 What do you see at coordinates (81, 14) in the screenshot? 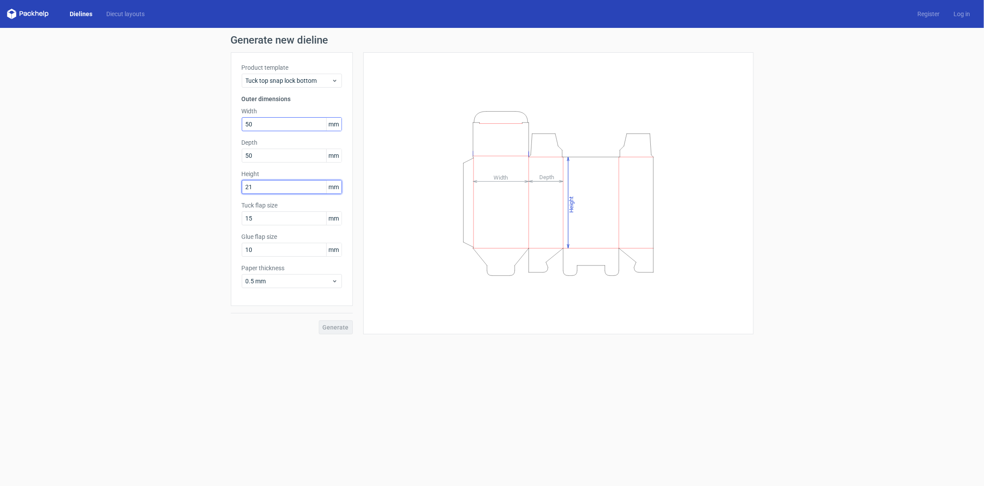
I see `a: Dielines` at bounding box center [81, 14].